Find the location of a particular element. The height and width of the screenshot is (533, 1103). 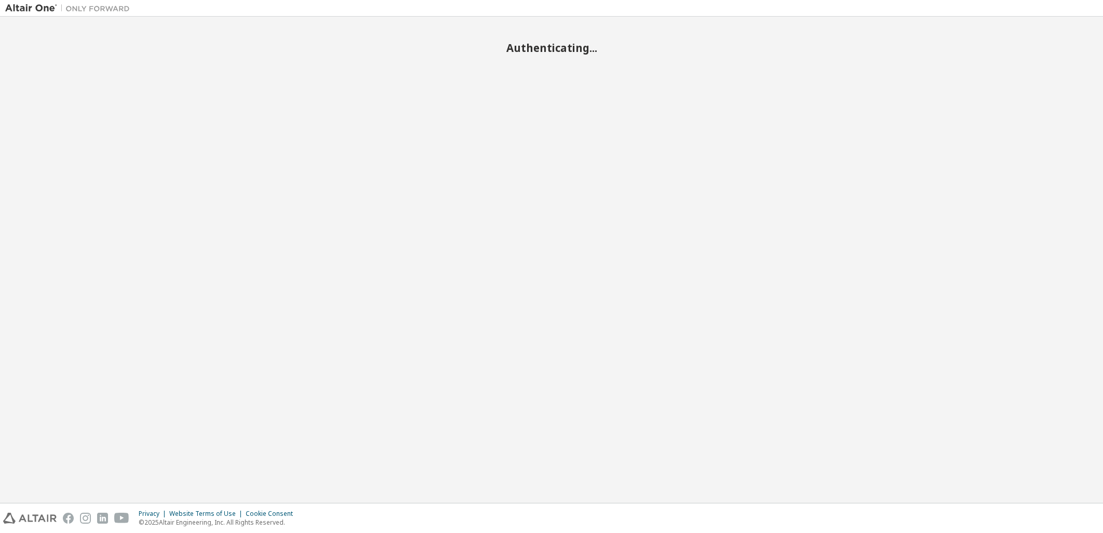

img: instagram.svg is located at coordinates (85, 518).